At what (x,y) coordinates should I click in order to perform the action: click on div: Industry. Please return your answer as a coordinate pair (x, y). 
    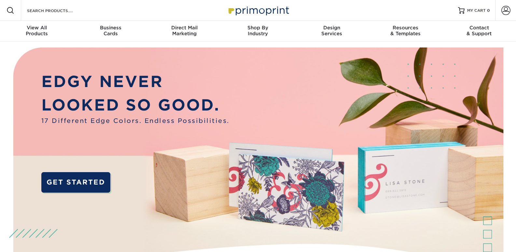
    Looking at the image, I should click on (258, 31).